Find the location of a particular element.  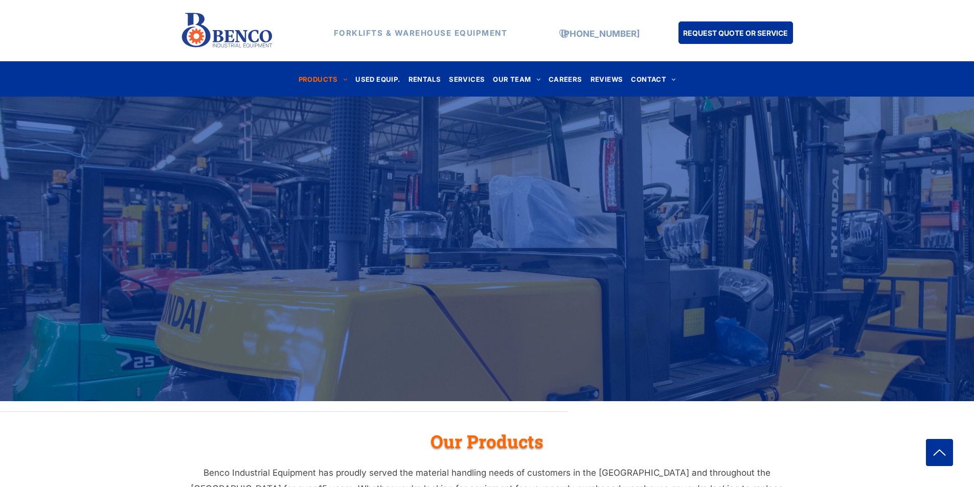

a: OUR TEAM is located at coordinates (516, 79).